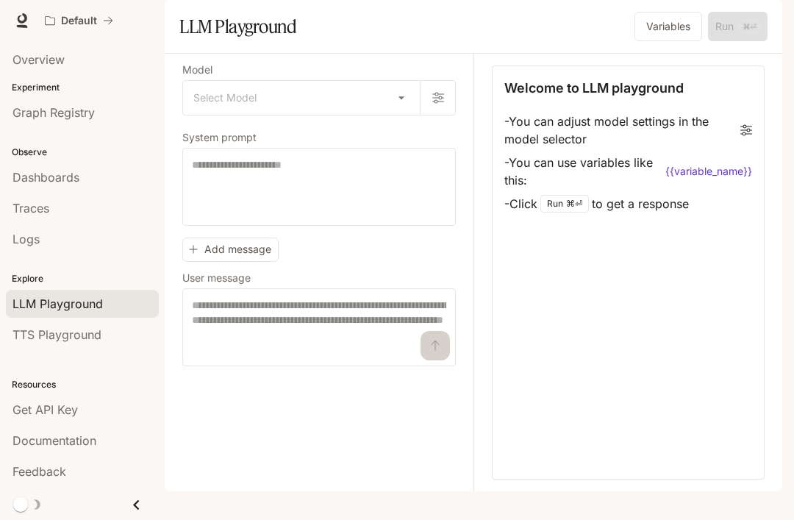 Image resolution: width=794 pixels, height=520 pixels. I want to click on p: User message, so click(216, 278).